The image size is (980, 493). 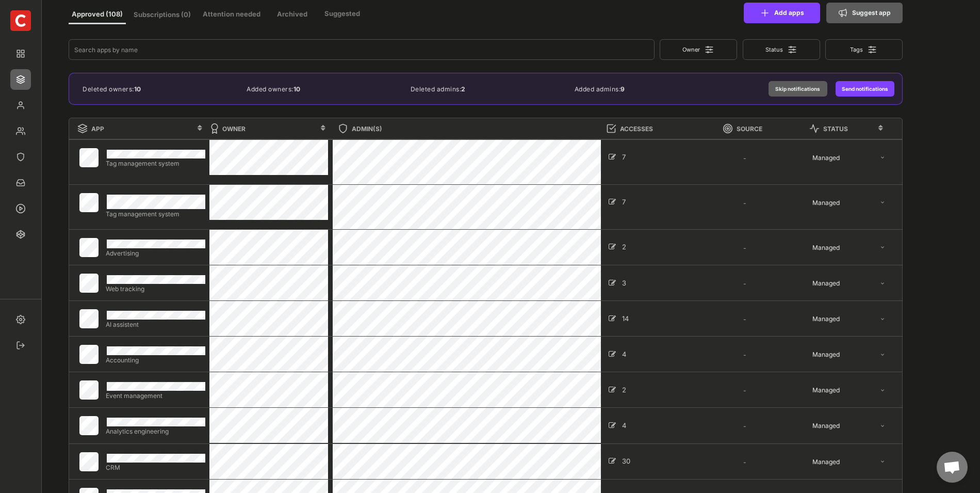 What do you see at coordinates (21, 157) in the screenshot?
I see `div: Compliance` at bounding box center [21, 157].